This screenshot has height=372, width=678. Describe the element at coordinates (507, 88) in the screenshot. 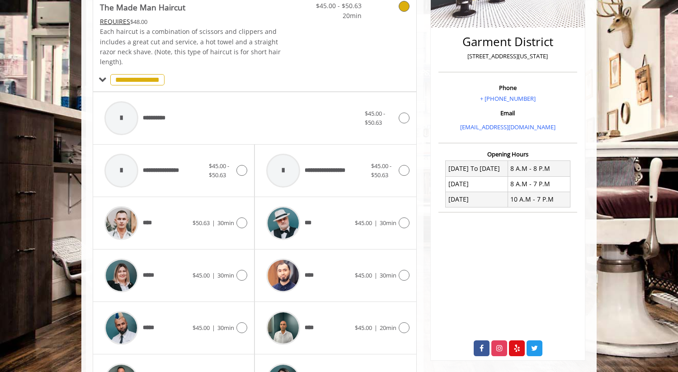

I see `h3: Phone` at that location.